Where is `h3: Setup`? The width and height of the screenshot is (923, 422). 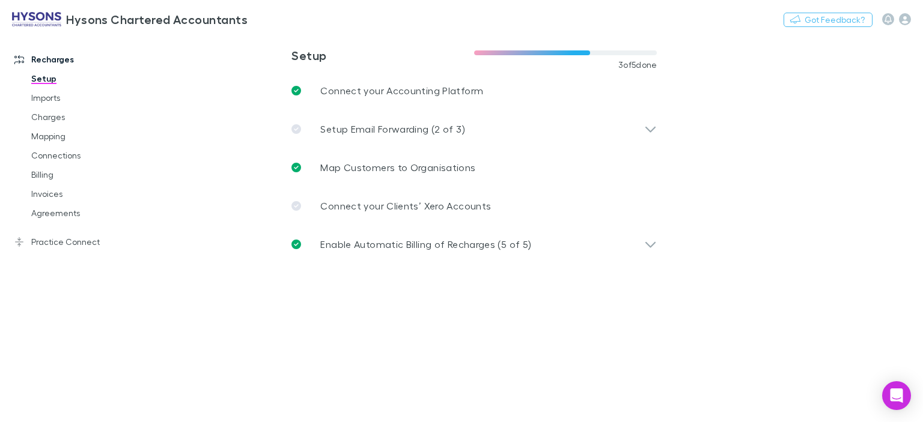 h3: Setup is located at coordinates (383, 55).